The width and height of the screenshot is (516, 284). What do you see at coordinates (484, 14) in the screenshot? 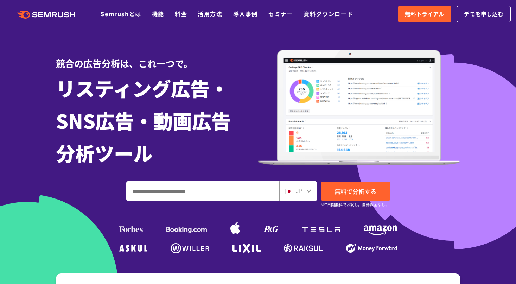
I see `a: デモを申し込む` at bounding box center [484, 14].